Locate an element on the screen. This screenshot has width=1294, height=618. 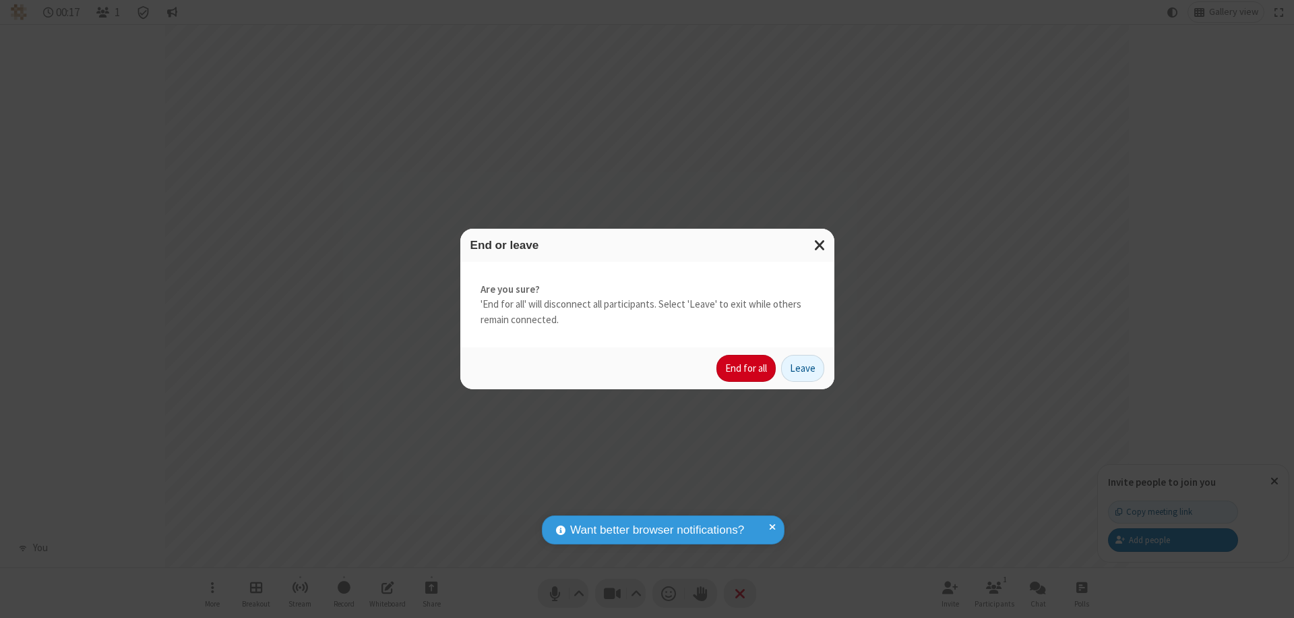
strong: Are you sure? is located at coordinates (647, 289).